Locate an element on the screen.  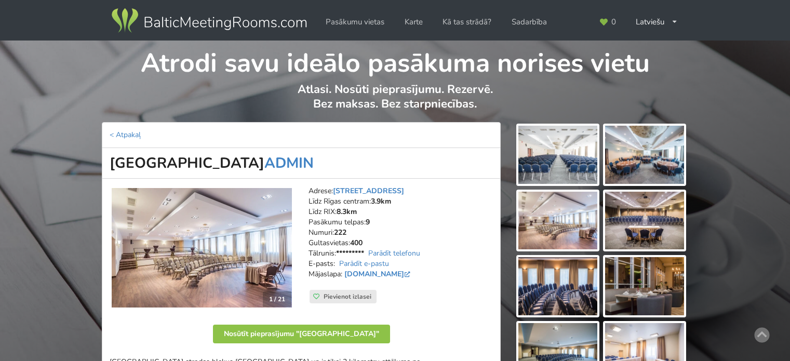
div: 1 / 21 is located at coordinates (277, 299).